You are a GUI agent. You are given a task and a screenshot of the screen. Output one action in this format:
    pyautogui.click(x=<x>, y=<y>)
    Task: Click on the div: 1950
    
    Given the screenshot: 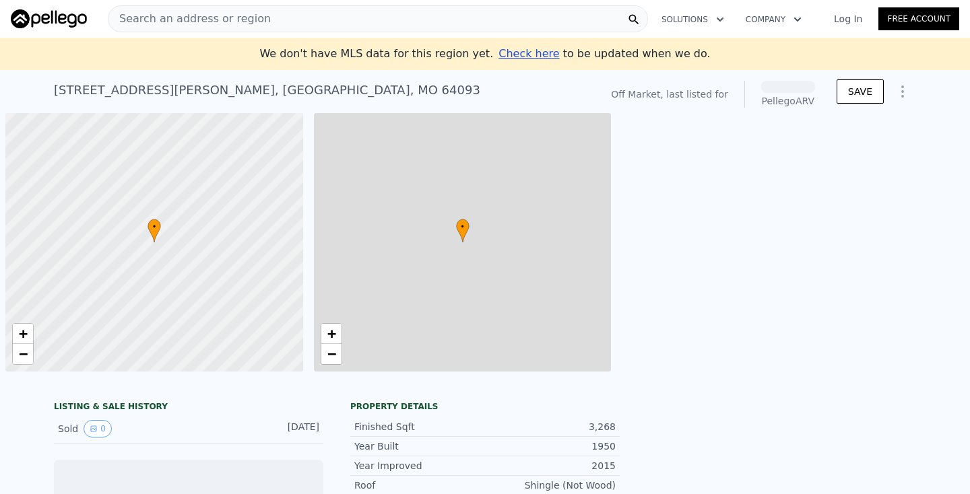 What is the action you would take?
    pyautogui.click(x=550, y=447)
    